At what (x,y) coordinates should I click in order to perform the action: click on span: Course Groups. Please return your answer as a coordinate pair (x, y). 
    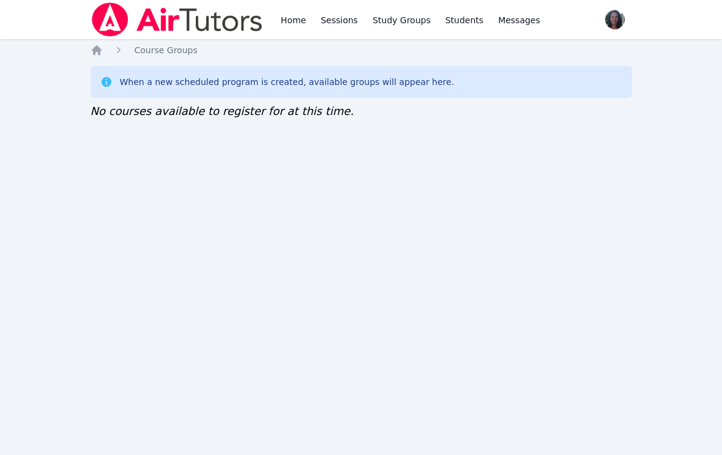
    Looking at the image, I should click on (166, 50).